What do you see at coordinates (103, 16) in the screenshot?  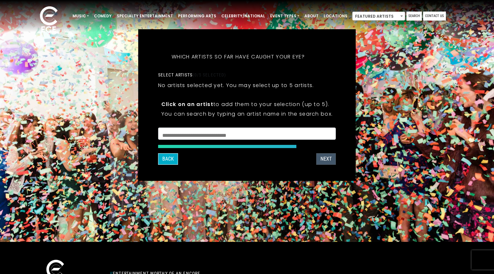 I see `a: Comedy` at bounding box center [103, 16].